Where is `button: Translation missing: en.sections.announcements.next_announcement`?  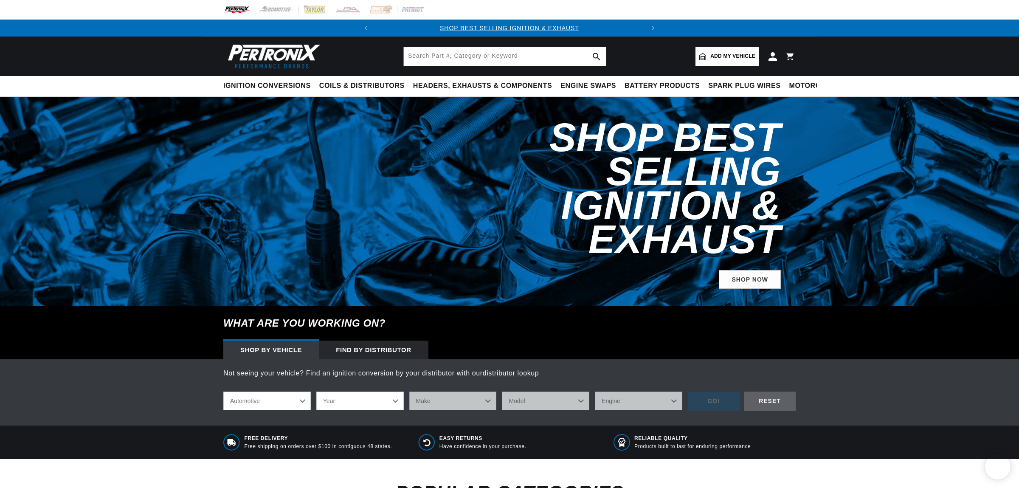
button: Translation missing: en.sections.announcements.next_announcement is located at coordinates (653, 28).